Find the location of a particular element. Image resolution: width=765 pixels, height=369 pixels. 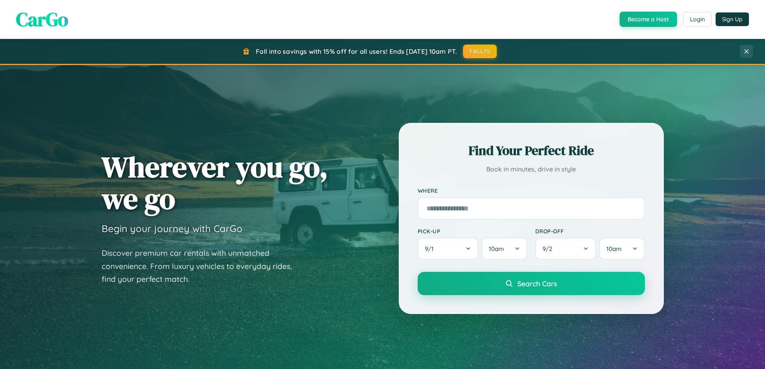

button: 9/1 is located at coordinates (448, 249).